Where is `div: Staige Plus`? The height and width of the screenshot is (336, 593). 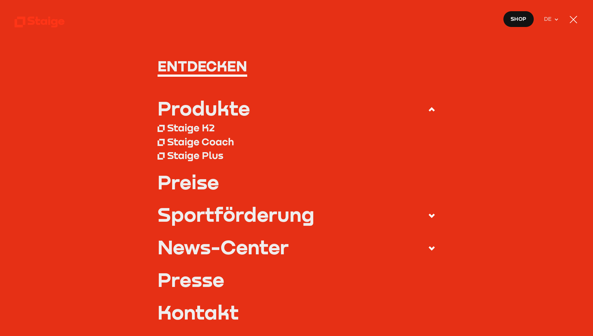 div: Staige Plus is located at coordinates (195, 155).